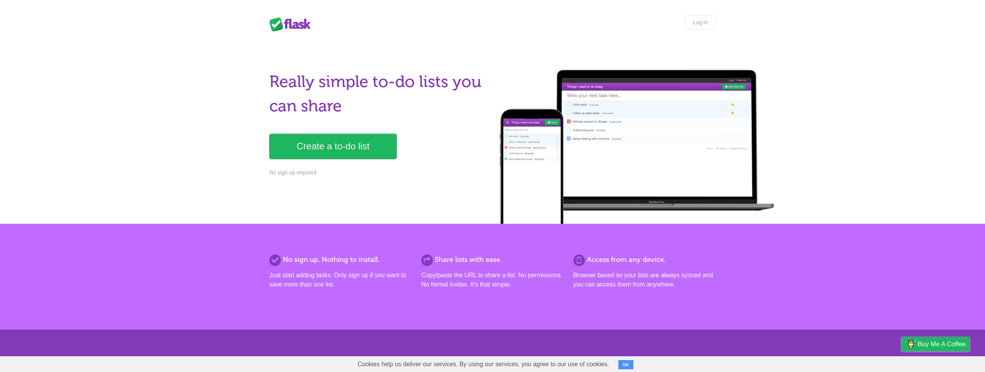 This screenshot has height=372, width=985. I want to click on img: Buy me a coffee, so click(910, 343).